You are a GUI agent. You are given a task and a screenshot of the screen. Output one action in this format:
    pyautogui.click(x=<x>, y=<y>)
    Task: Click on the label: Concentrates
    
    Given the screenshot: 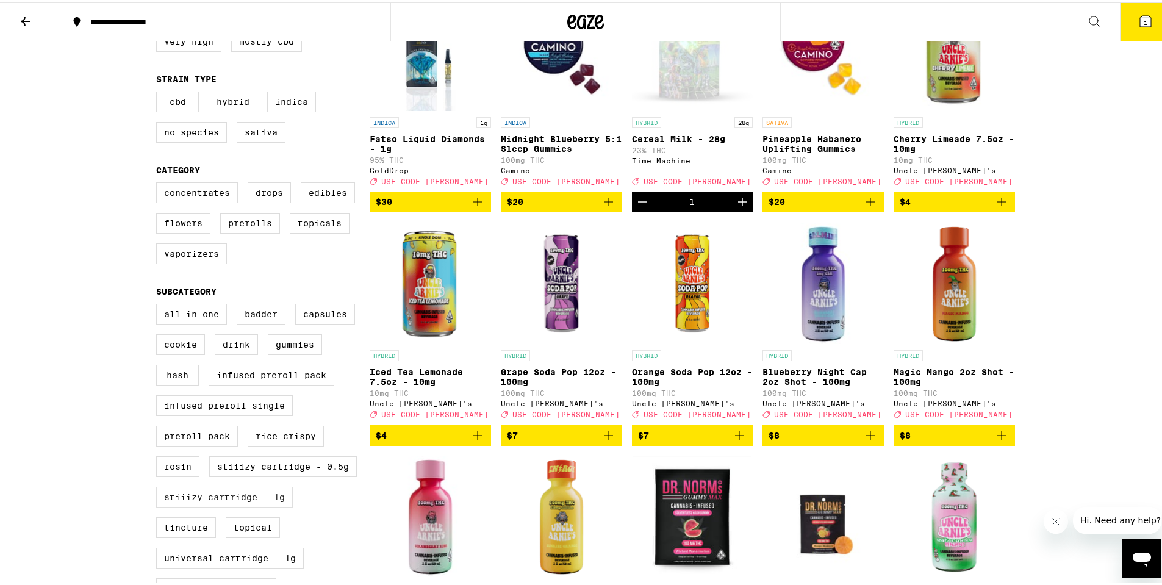 What is the action you would take?
    pyautogui.click(x=197, y=190)
    